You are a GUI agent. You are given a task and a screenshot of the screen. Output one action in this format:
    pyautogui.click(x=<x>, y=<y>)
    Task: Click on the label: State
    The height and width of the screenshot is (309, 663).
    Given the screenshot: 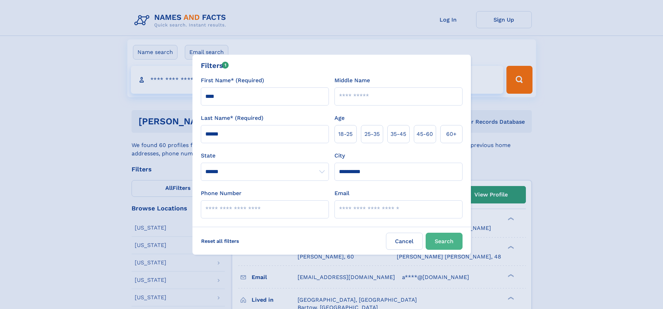 What is the action you would take?
    pyautogui.click(x=265, y=156)
    